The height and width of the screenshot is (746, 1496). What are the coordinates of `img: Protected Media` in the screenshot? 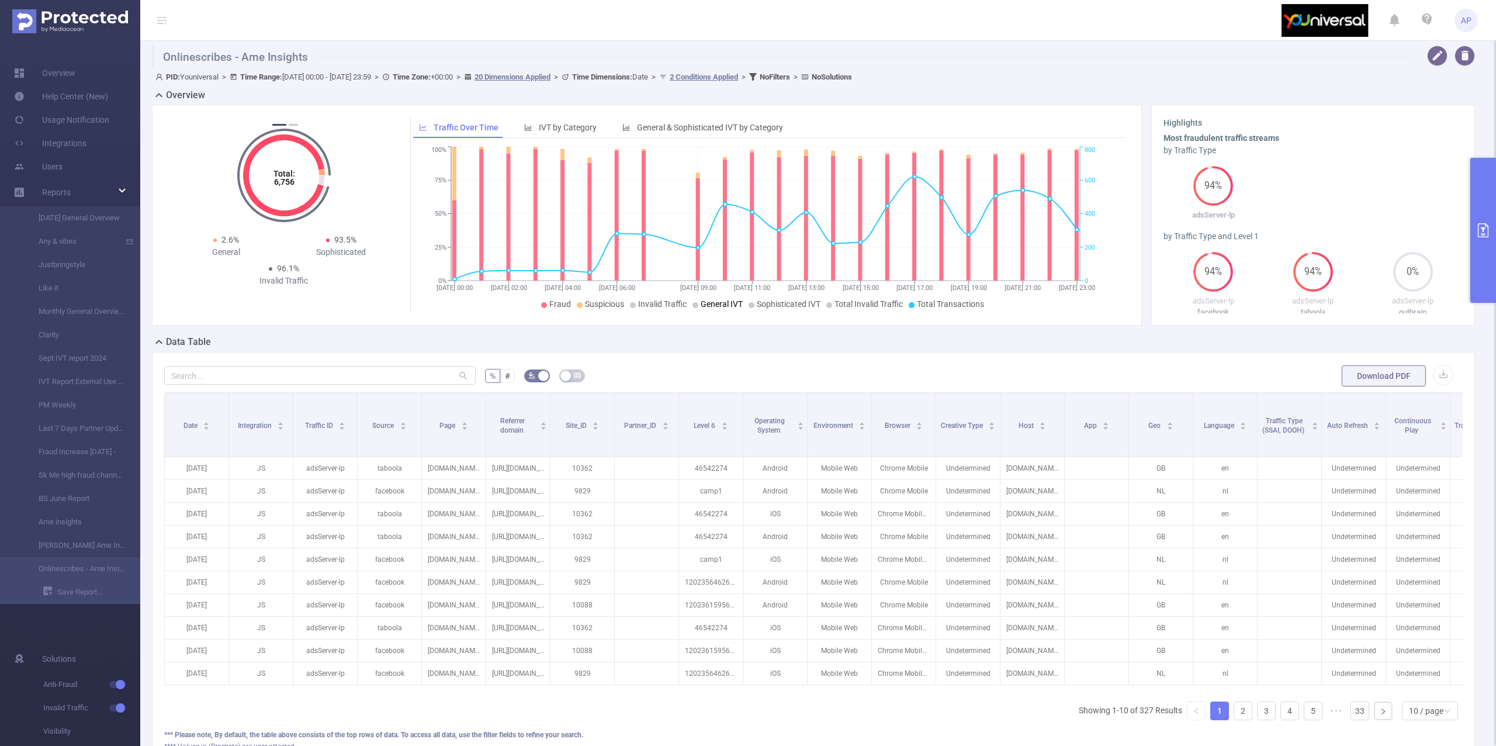 It's located at (70, 21).